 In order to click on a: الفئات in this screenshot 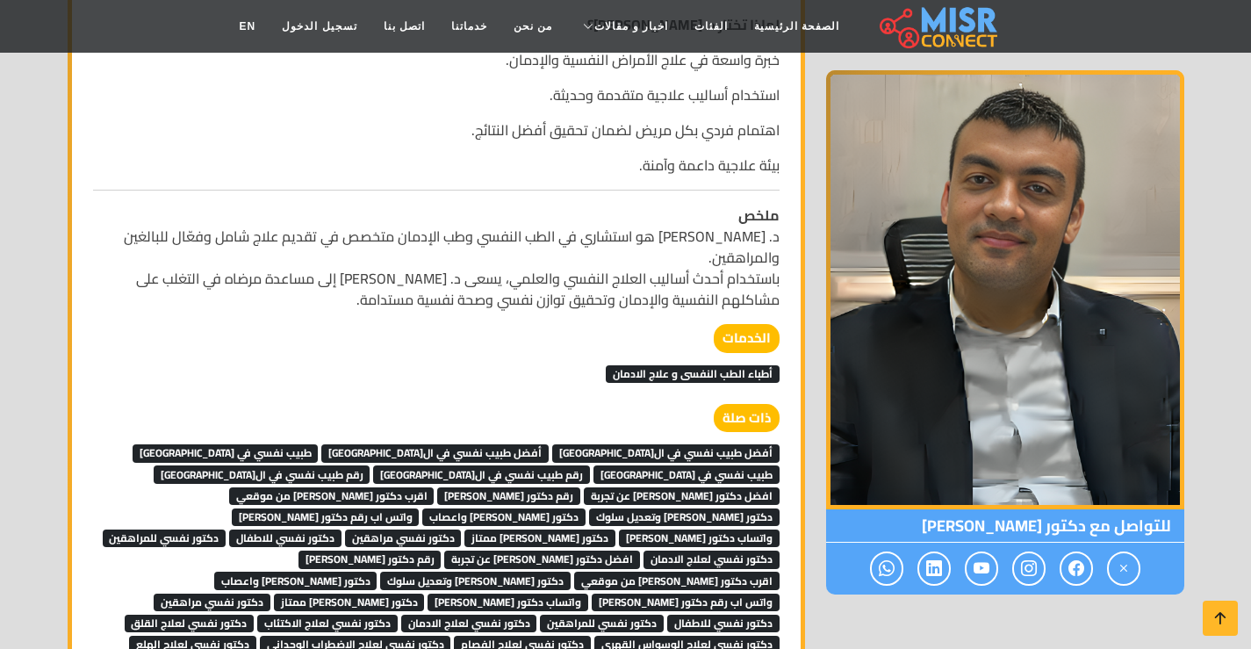, I will do `click(711, 26)`.